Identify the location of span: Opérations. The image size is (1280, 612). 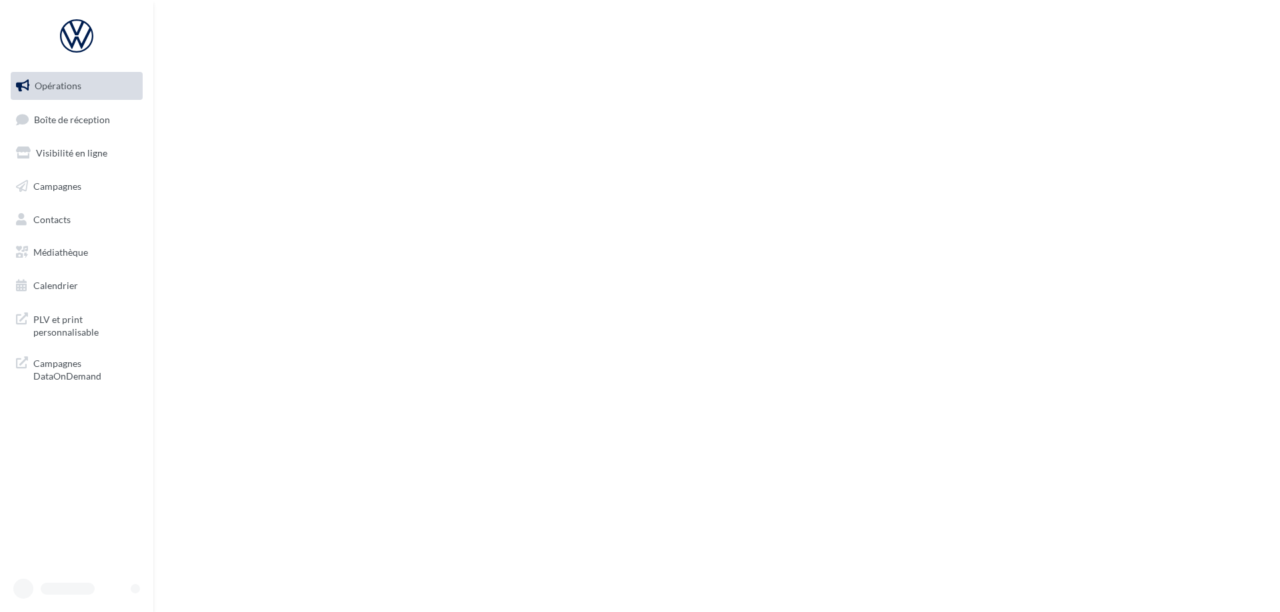
(58, 85).